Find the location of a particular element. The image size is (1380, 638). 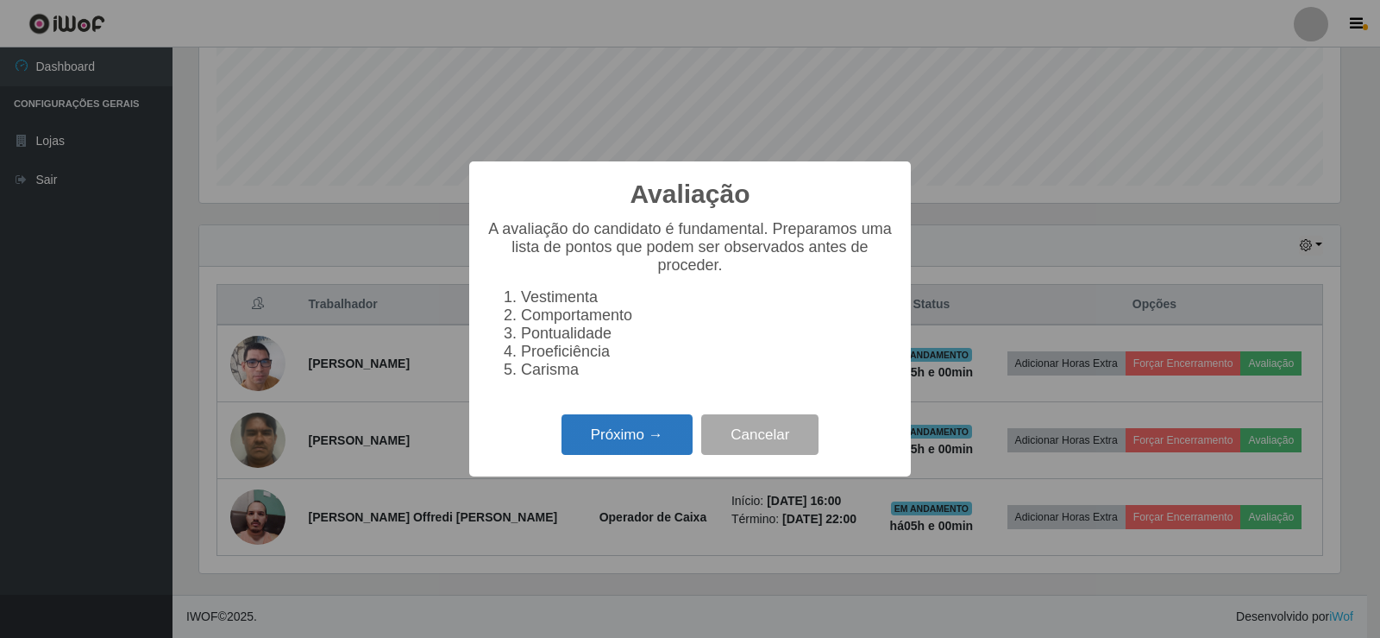

p: A avaliação do candidato é fundamental. Preparamos uma lista de pontos que podem ser observados a... is located at coordinates (690, 247).